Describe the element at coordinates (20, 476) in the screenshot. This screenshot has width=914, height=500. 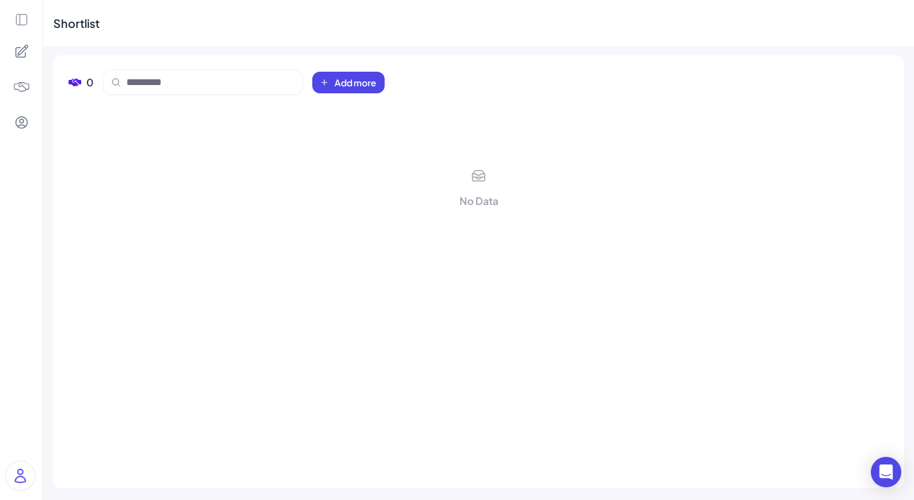
I see `img: user_logo.png` at that location.